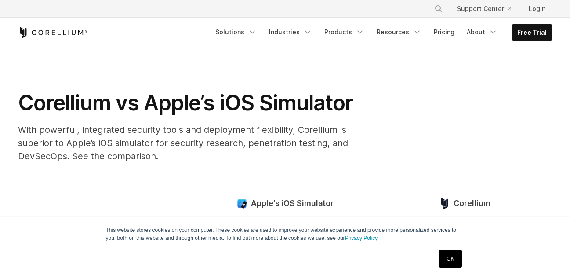 This screenshot has width=570, height=279. Describe the element at coordinates (472, 203) in the screenshot. I see `span: Corellium` at that location.